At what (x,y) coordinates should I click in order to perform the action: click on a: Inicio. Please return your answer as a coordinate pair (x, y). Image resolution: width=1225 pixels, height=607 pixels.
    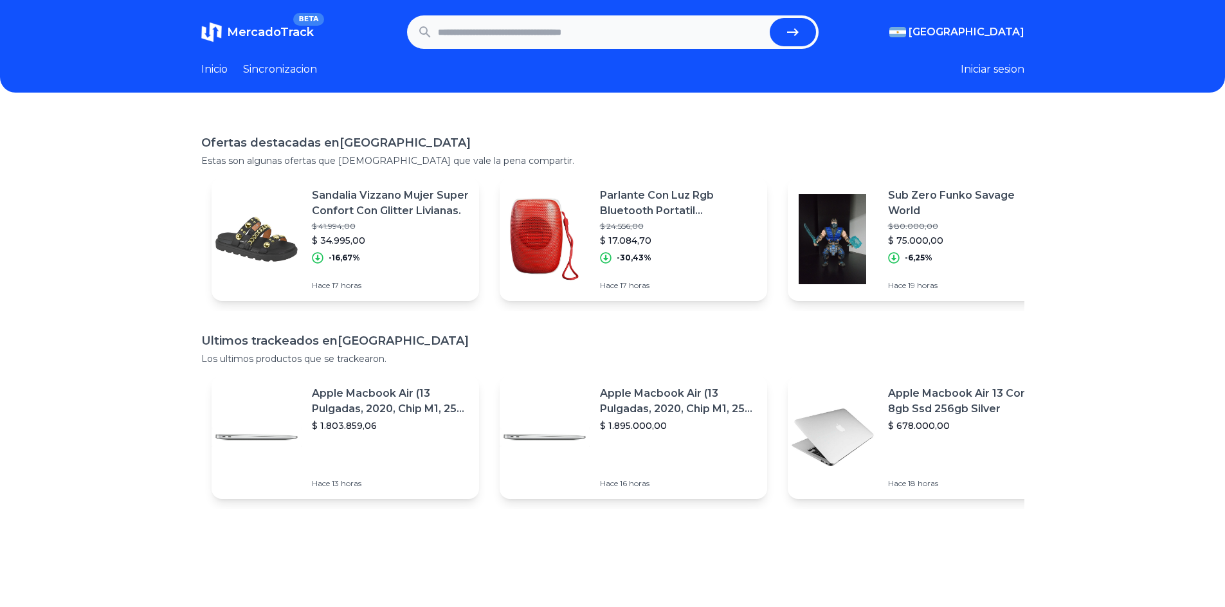
    Looking at the image, I should click on (214, 69).